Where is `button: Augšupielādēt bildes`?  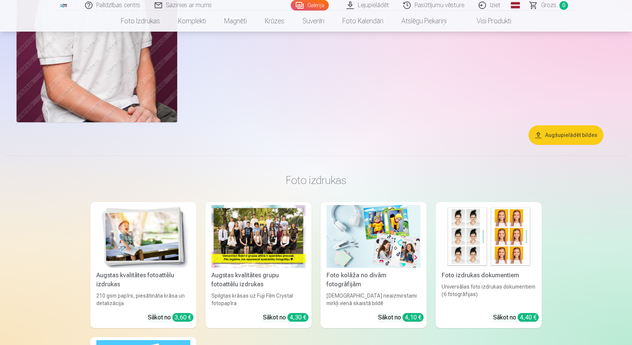 button: Augšupielādēt bildes is located at coordinates (566, 135).